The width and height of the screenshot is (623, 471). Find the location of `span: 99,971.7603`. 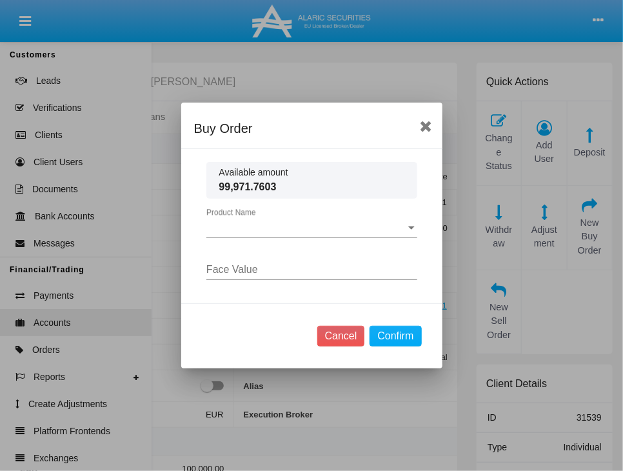

span: 99,971.7603 is located at coordinates (311, 187).